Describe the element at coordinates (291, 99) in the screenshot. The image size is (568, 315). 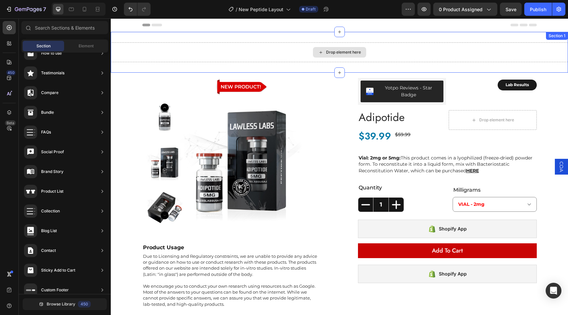
I see `h1: Adipotide` at that location.